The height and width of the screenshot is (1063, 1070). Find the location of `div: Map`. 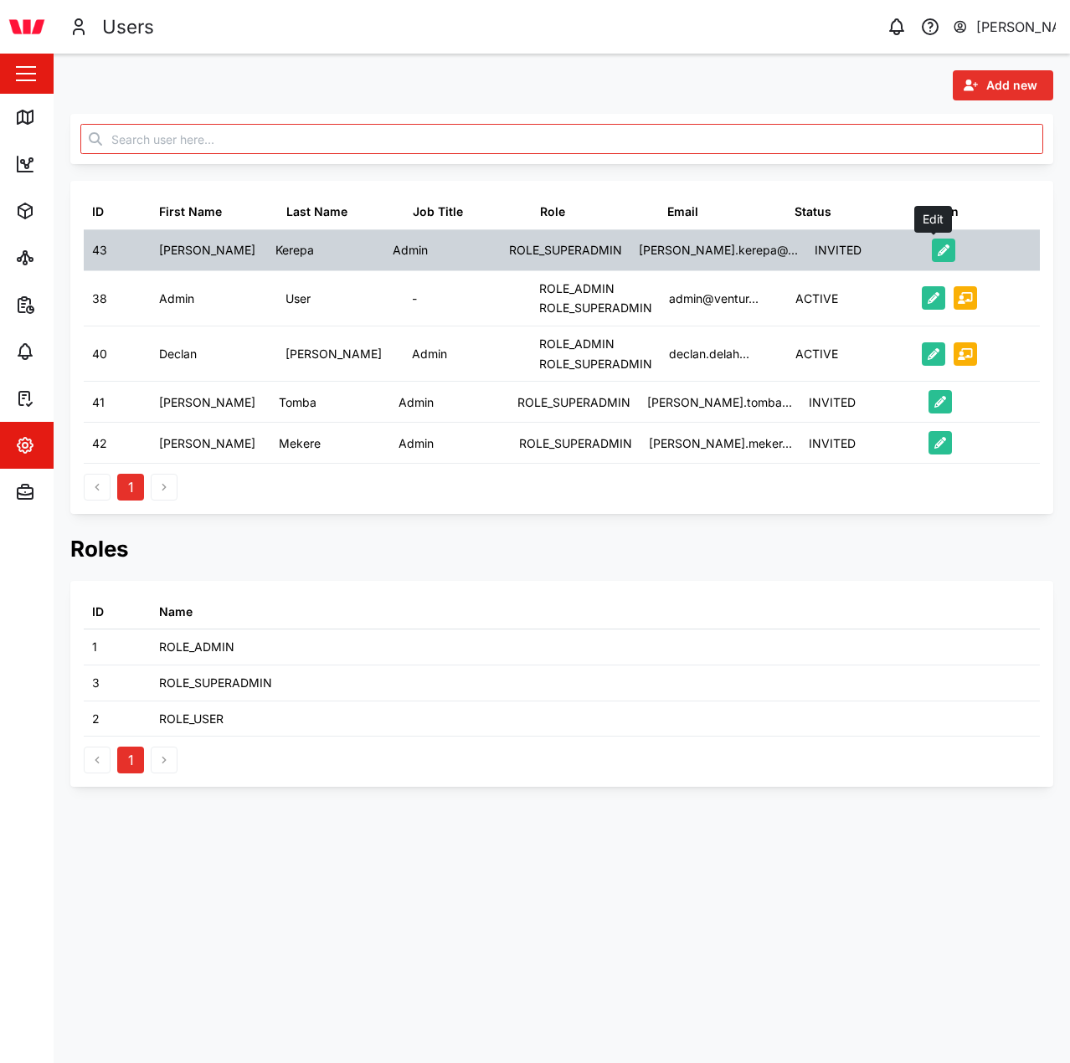

div: Map is located at coordinates (62, 117).